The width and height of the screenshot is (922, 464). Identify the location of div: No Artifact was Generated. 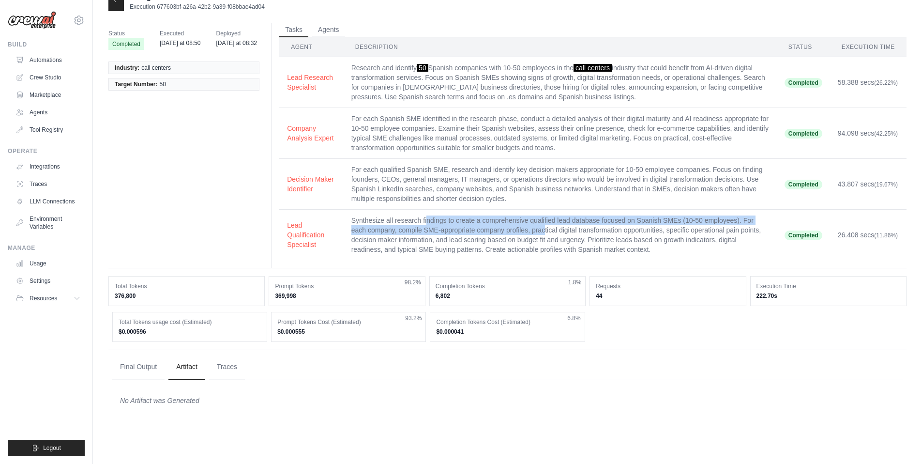
(507, 400).